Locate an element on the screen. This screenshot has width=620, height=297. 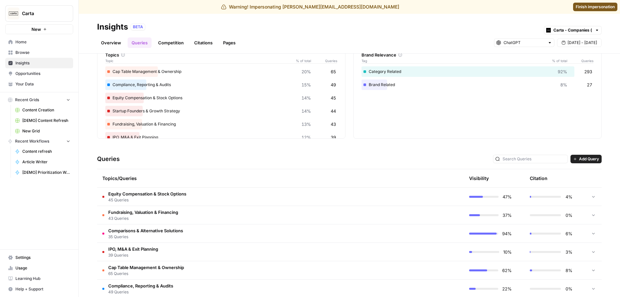
div: Cap Table Management & Ownership is located at coordinates (221, 72).